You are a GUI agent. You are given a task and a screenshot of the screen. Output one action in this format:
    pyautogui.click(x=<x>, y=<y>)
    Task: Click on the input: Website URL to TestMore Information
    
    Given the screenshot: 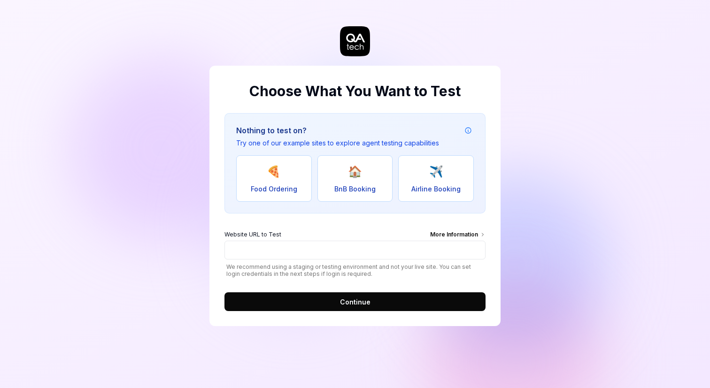 What is the action you would take?
    pyautogui.click(x=355, y=250)
    